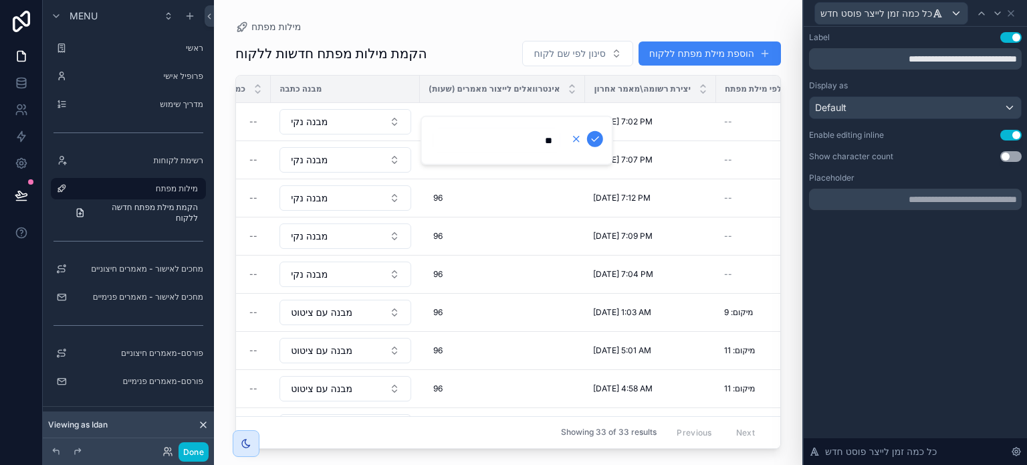 The image size is (1027, 465). I want to click on a: פורסם-מאמרים חיצוניים, so click(128, 353).